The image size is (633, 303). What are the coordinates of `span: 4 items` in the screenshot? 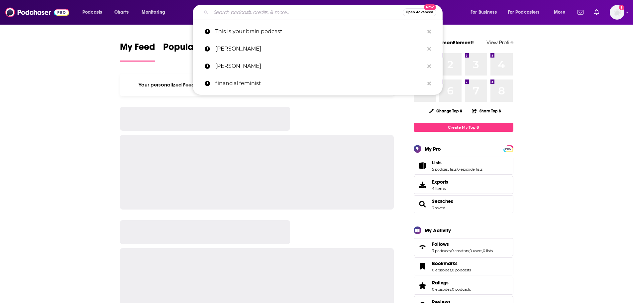 It's located at (440, 189).